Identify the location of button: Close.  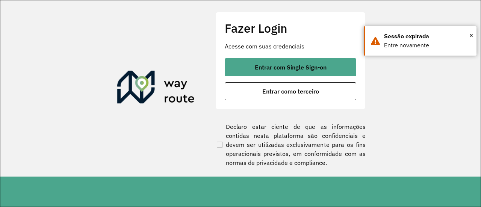
(471, 35).